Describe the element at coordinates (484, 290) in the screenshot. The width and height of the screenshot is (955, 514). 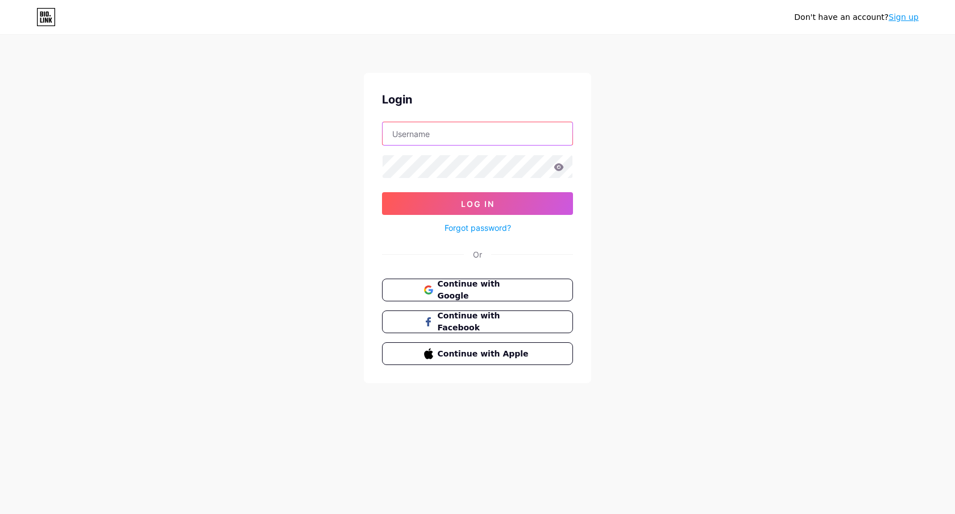
I see `span: Continue with Google` at that location.